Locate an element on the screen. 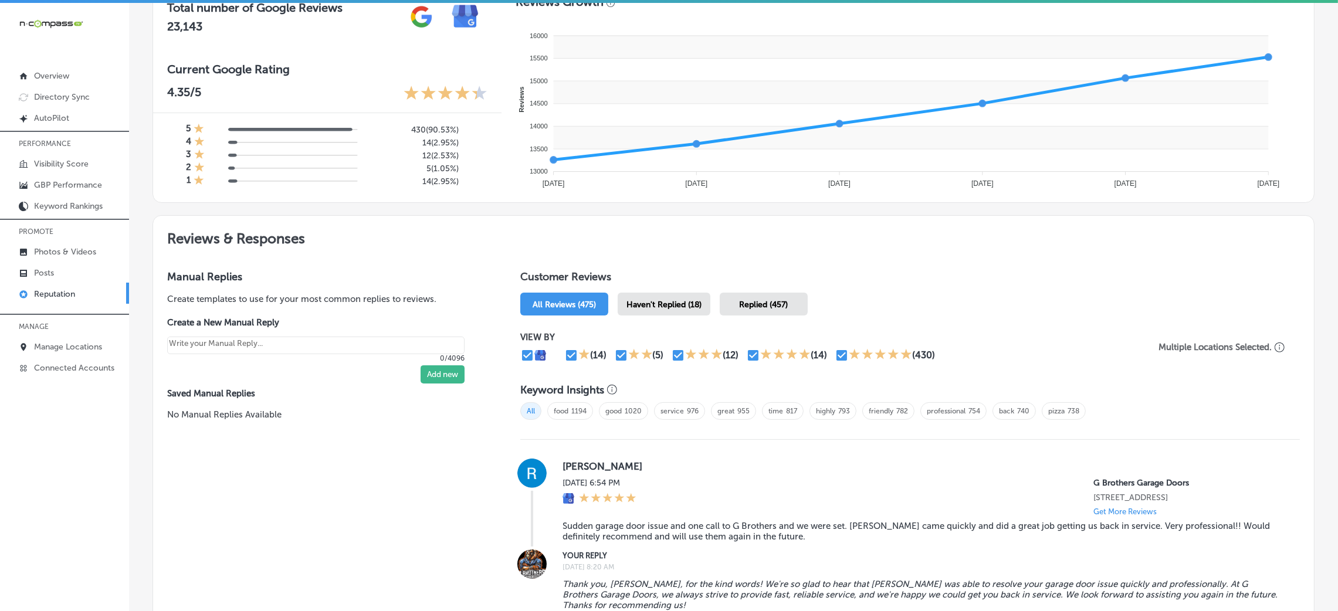  p: 4.35 /5 is located at coordinates (184, 94).